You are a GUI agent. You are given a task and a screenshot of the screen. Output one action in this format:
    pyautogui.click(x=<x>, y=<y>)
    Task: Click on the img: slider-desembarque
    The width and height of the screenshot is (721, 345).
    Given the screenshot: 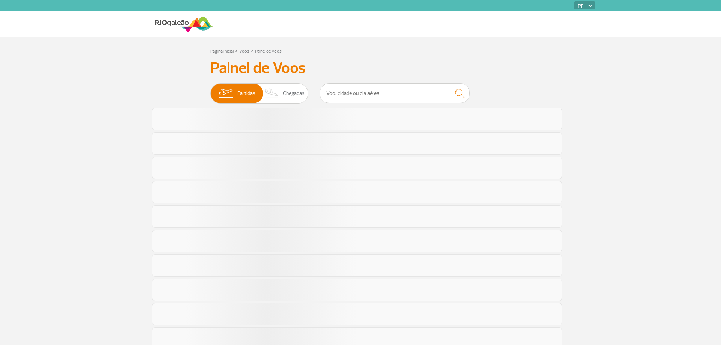 What is the action you would take?
    pyautogui.click(x=271, y=93)
    